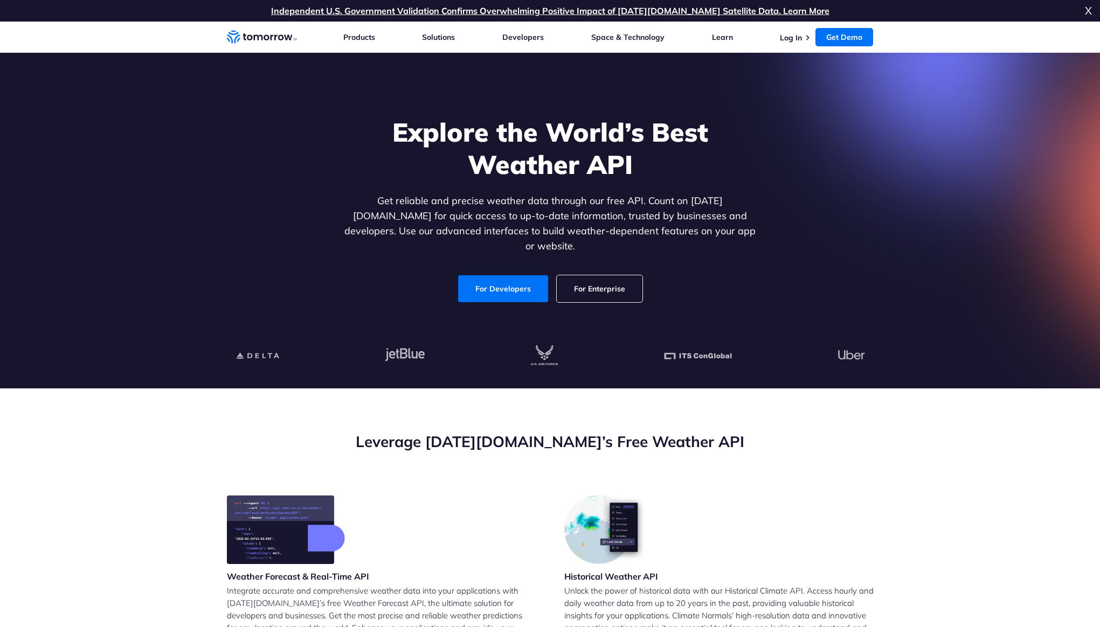  What do you see at coordinates (523, 37) in the screenshot?
I see `a: Developers` at bounding box center [523, 37].